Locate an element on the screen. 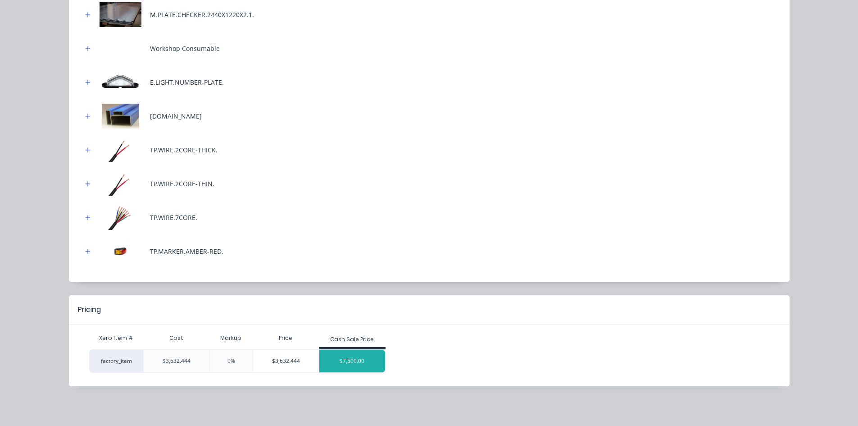 The width and height of the screenshot is (858, 426). div: Cash Sale Price is located at coordinates (352, 339).